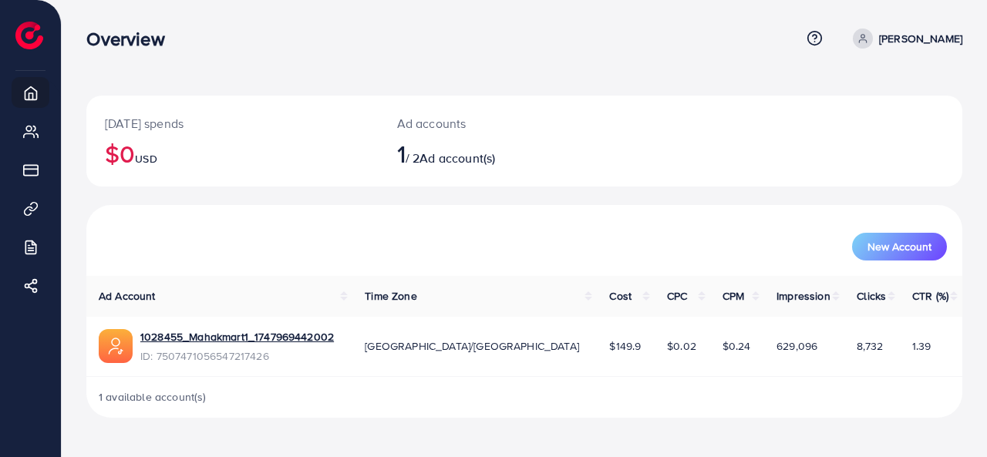 Image resolution: width=987 pixels, height=457 pixels. Describe the element at coordinates (922, 346) in the screenshot. I see `span: 1.39` at that location.